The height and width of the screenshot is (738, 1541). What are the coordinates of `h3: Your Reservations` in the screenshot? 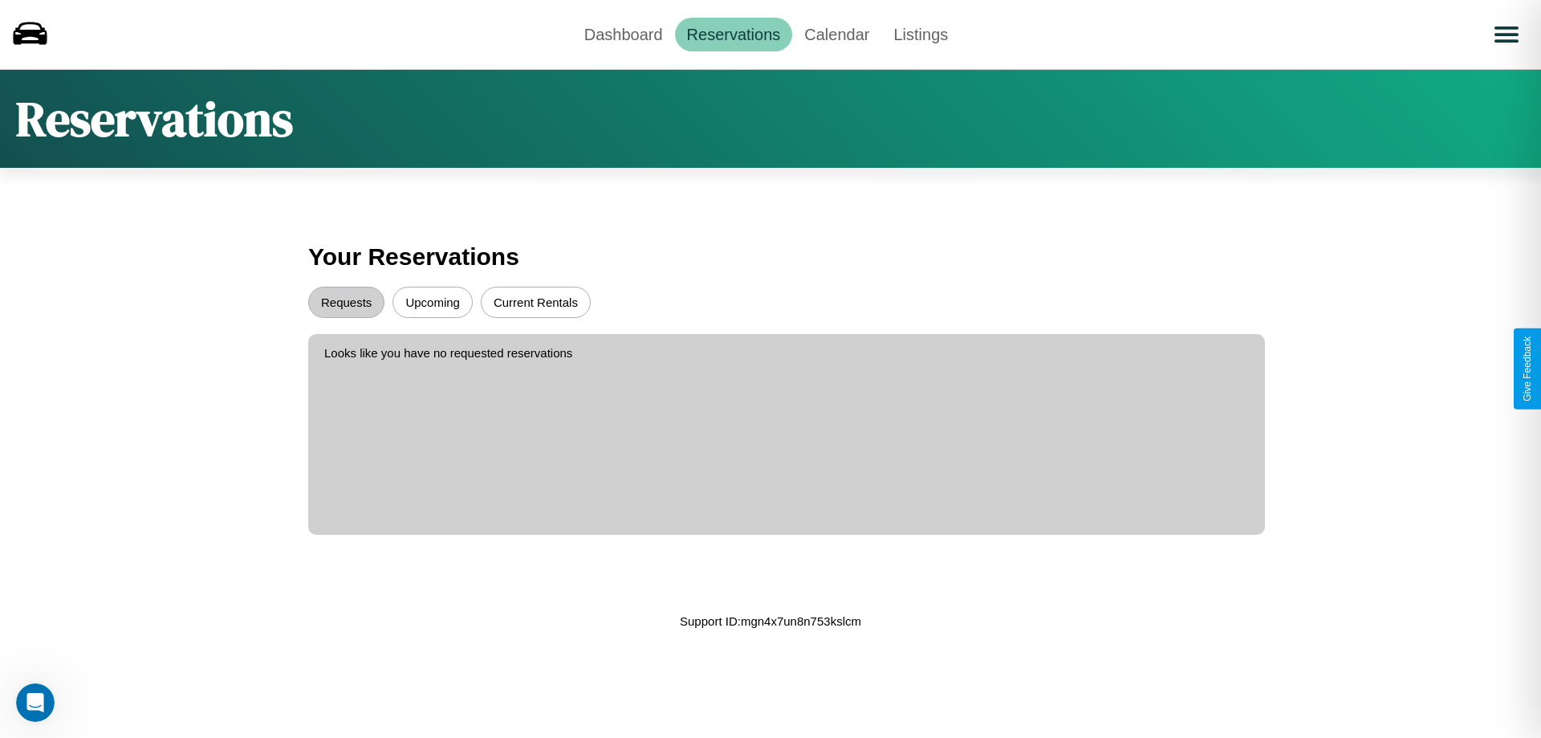 It's located at (770, 257).